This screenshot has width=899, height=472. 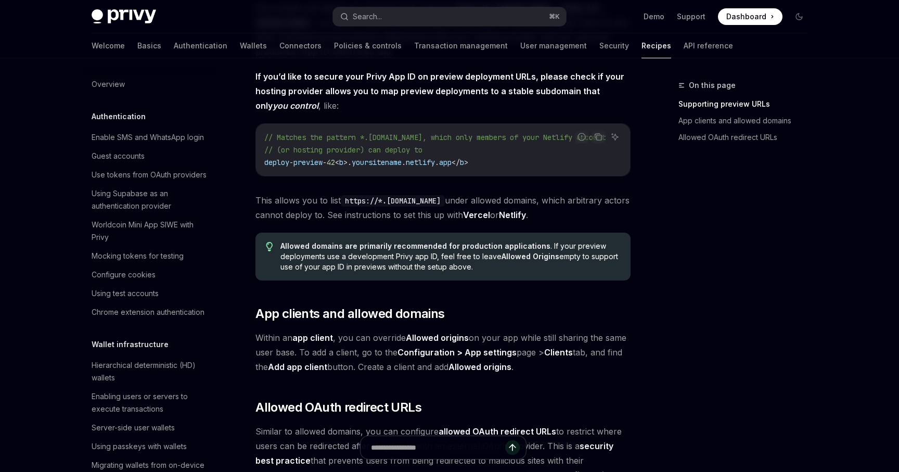 I want to click on a: Authentication, so click(x=200, y=46).